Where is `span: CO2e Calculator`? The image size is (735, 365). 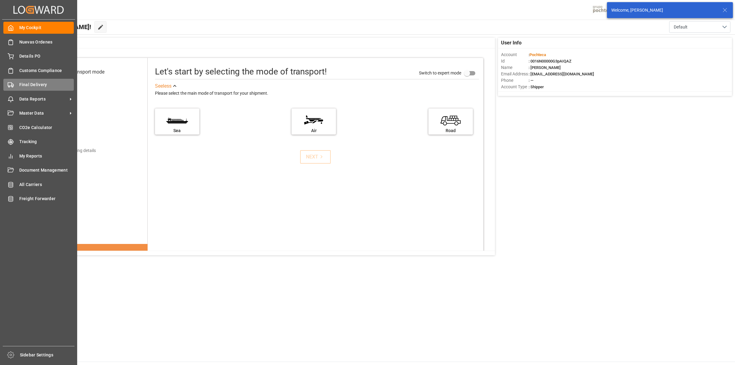
span: CO2e Calculator is located at coordinates (47, 127).